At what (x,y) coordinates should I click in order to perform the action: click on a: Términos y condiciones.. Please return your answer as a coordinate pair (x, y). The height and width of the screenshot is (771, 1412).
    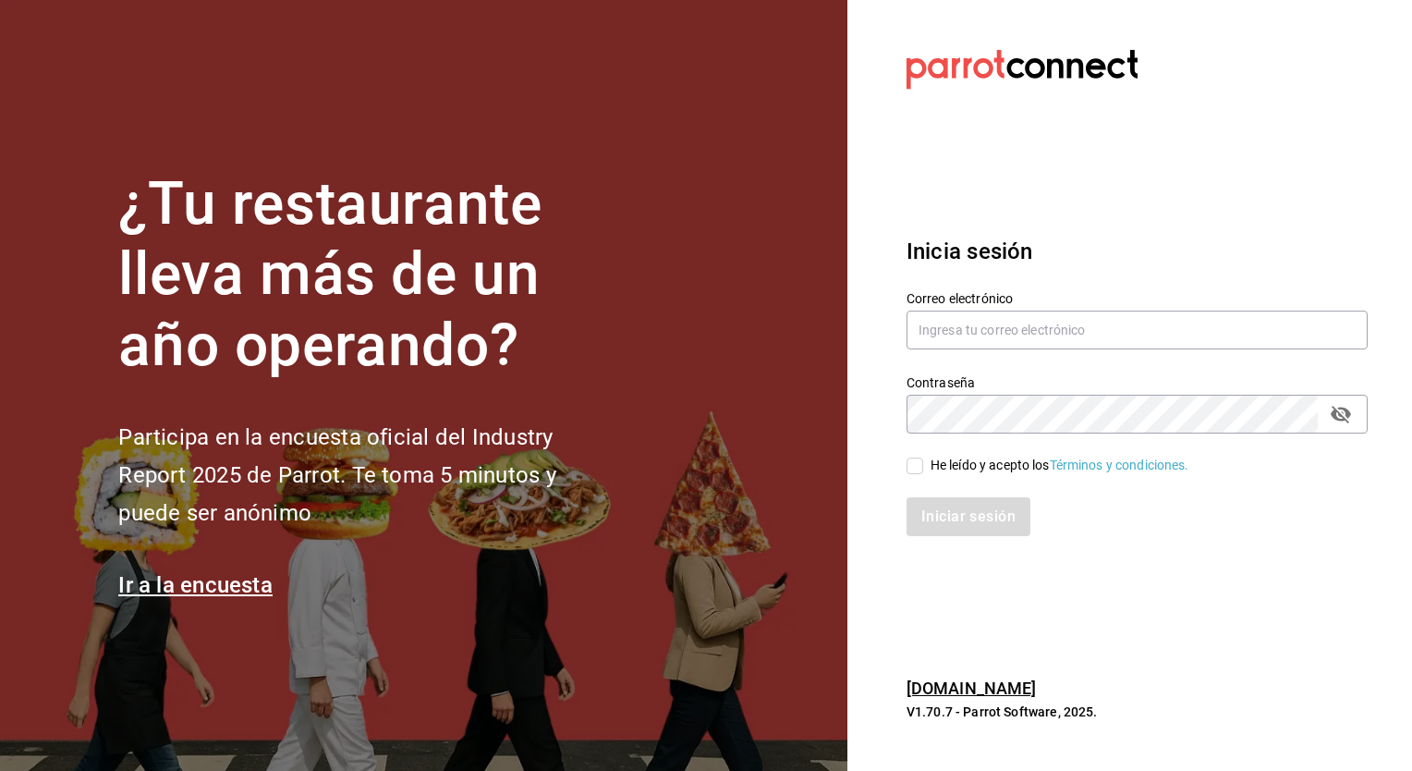
    Looking at the image, I should click on (1119, 465).